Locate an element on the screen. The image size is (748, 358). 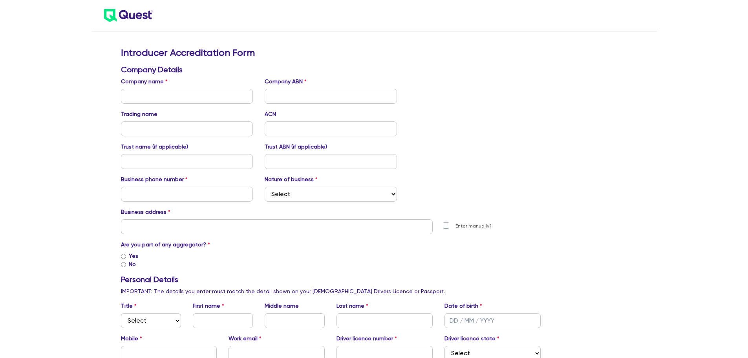
label: Company name is located at coordinates (144, 81).